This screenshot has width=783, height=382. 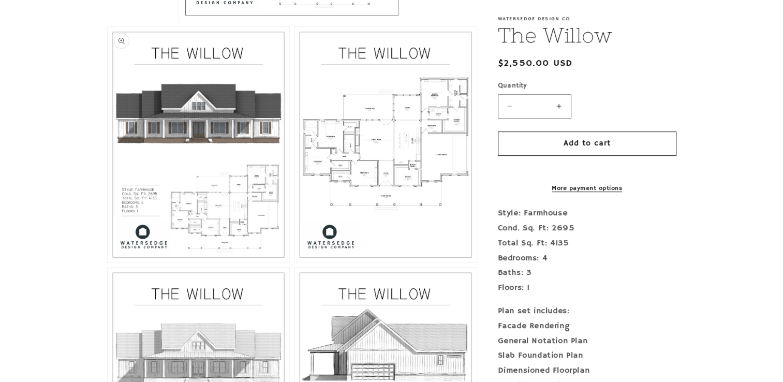 I want to click on div: Facade Rendering, so click(x=587, y=326).